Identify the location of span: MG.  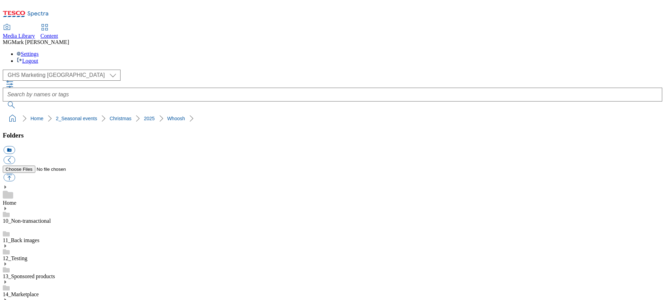
(7, 42).